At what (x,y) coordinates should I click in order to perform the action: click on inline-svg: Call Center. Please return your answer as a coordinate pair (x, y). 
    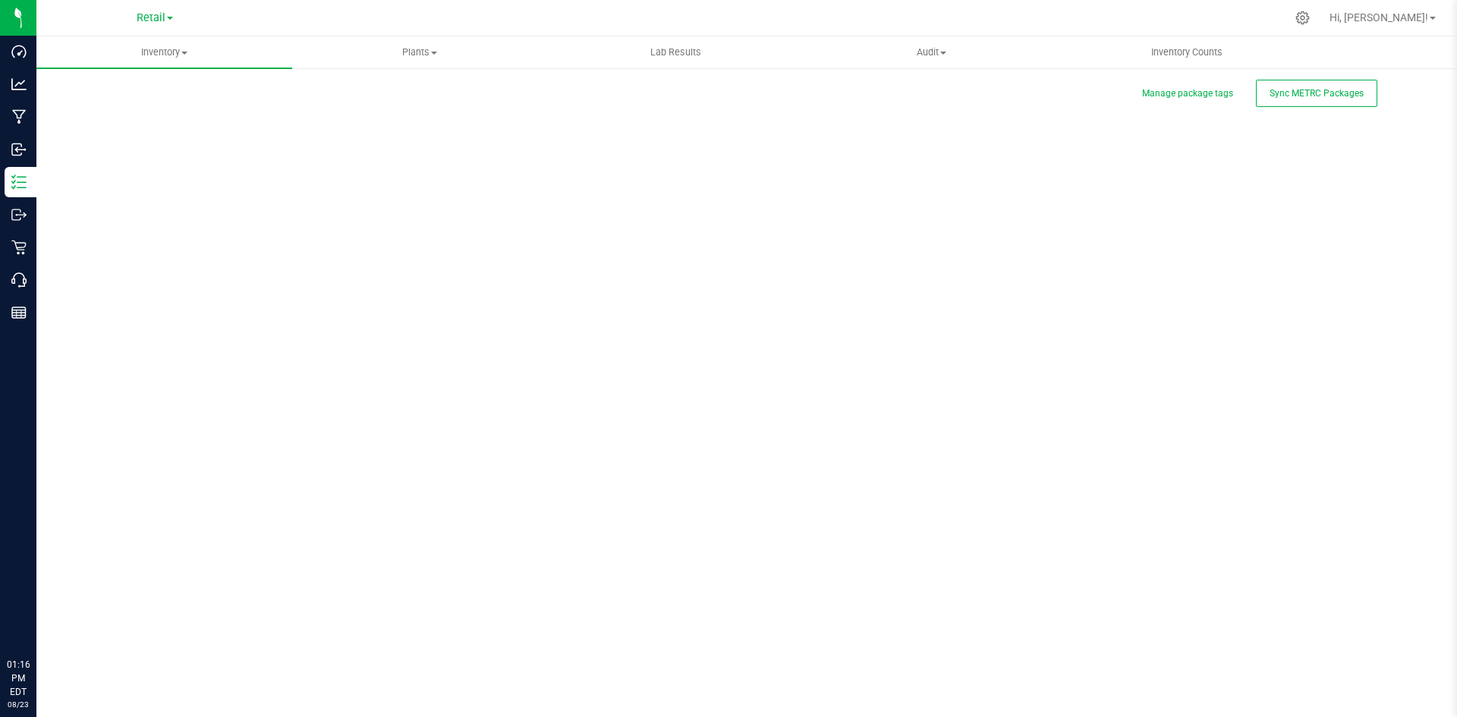
    Looking at the image, I should click on (19, 280).